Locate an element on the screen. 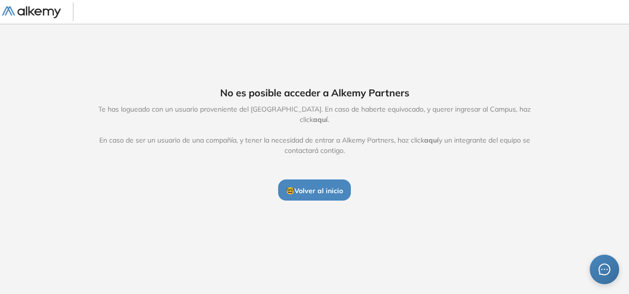 Image resolution: width=629 pixels, height=294 pixels. span: No es posible acceder a Alkemy Partners is located at coordinates (314, 93).